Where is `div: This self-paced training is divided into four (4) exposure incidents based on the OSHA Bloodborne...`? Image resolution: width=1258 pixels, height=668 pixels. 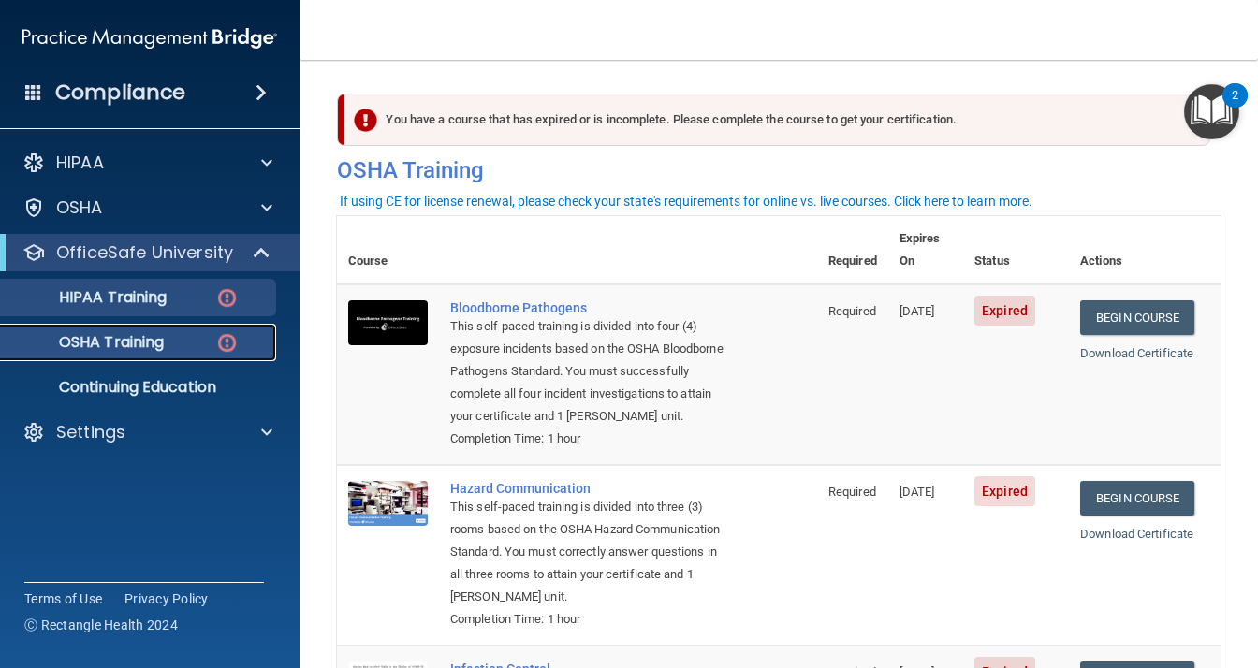
div: This self-paced training is divided into four (4) exposure incidents based on the OSHA Bloodborne... is located at coordinates (587, 372).